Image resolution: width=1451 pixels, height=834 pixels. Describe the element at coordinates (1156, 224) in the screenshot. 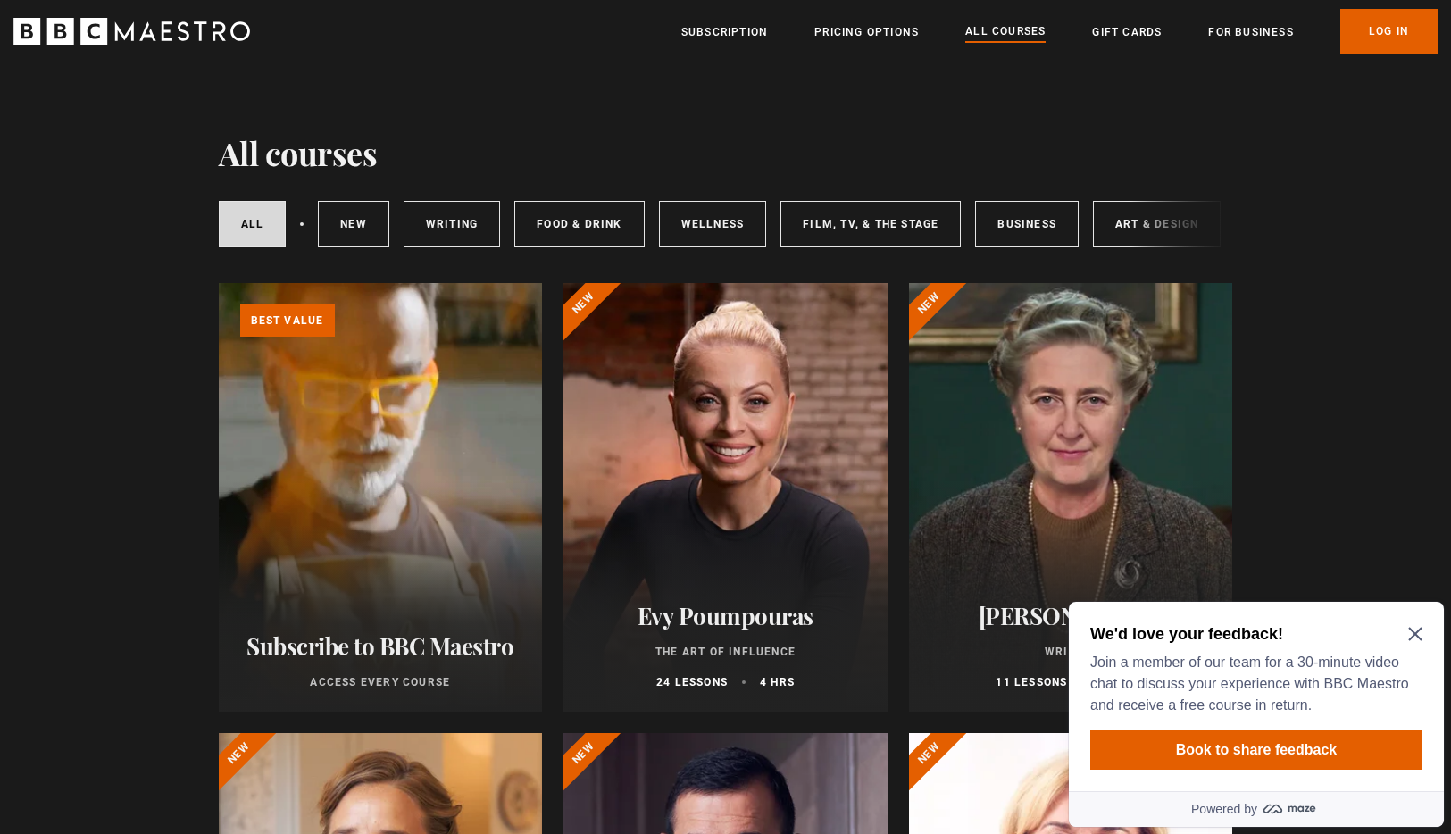

I see `a: Art & Design` at that location.